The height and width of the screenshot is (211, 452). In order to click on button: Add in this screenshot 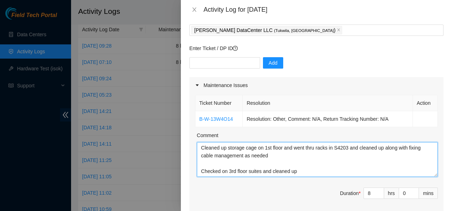, I will do `click(273, 63)`.